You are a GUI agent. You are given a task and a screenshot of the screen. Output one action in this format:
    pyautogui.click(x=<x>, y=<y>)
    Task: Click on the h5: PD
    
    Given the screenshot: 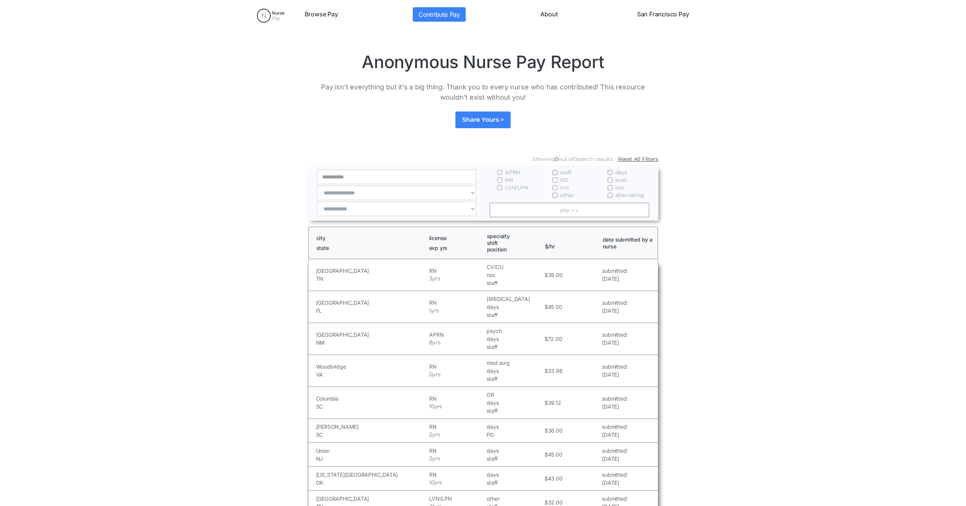 What is the action you would take?
    pyautogui.click(x=514, y=435)
    